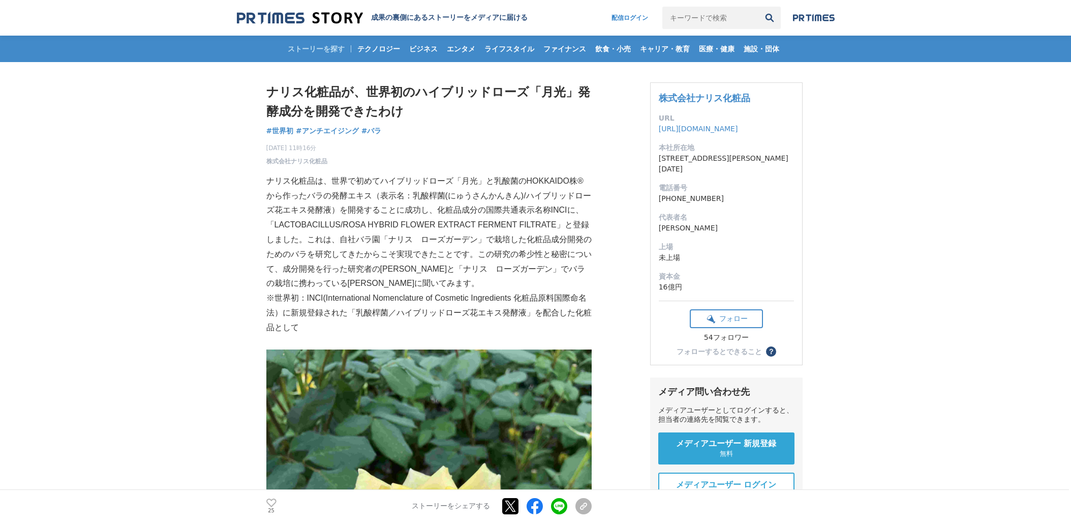 This screenshot has height=522, width=1071. I want to click on span: メディアユーザー ログイン, so click(727, 485).